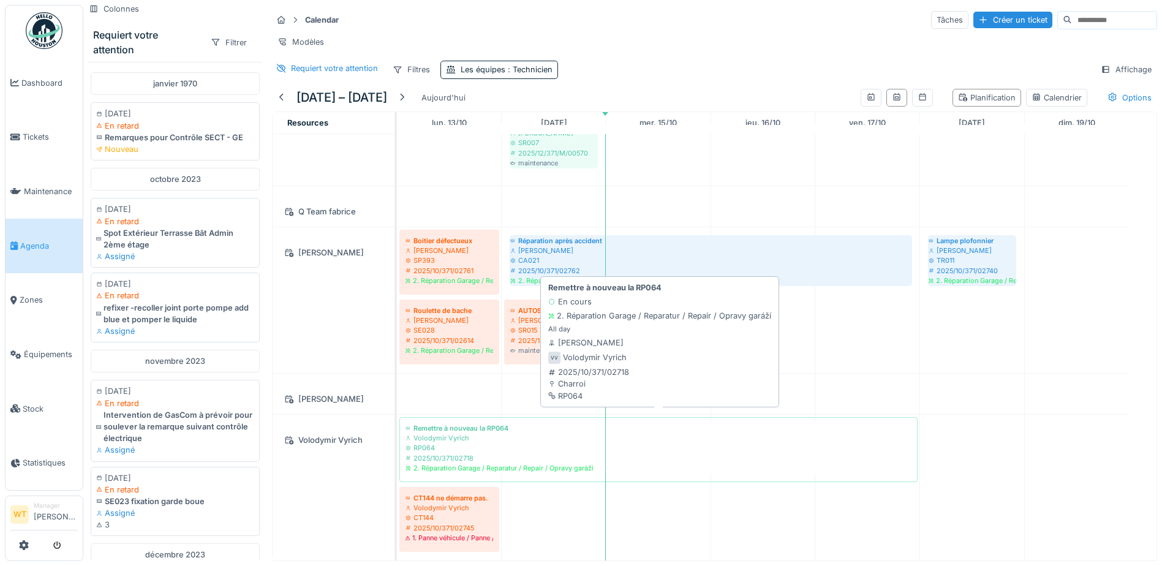 This screenshot has height=566, width=1162. I want to click on div: Options, so click(1130, 97).